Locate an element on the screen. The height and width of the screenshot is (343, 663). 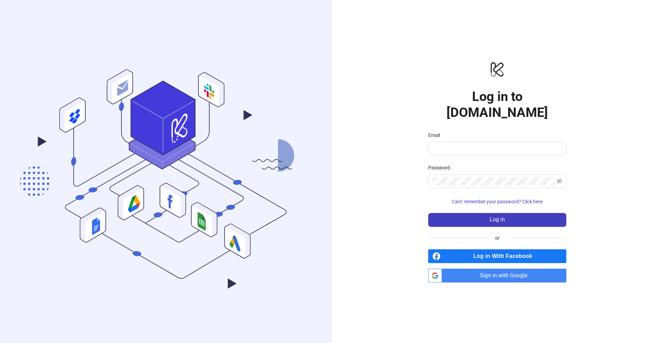
input: Password is located at coordinates (494, 181).